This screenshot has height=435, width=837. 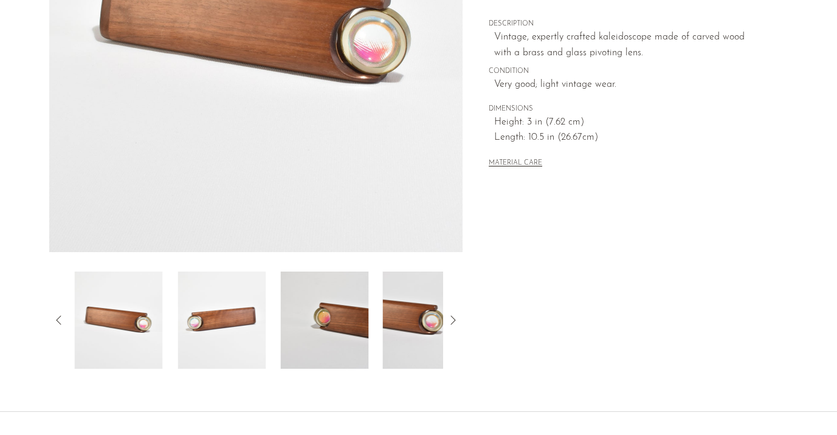 I want to click on p: Vintage, expertly crafted kaleidoscope made of carved wood with a brass and glass pivoting lens., so click(x=628, y=45).